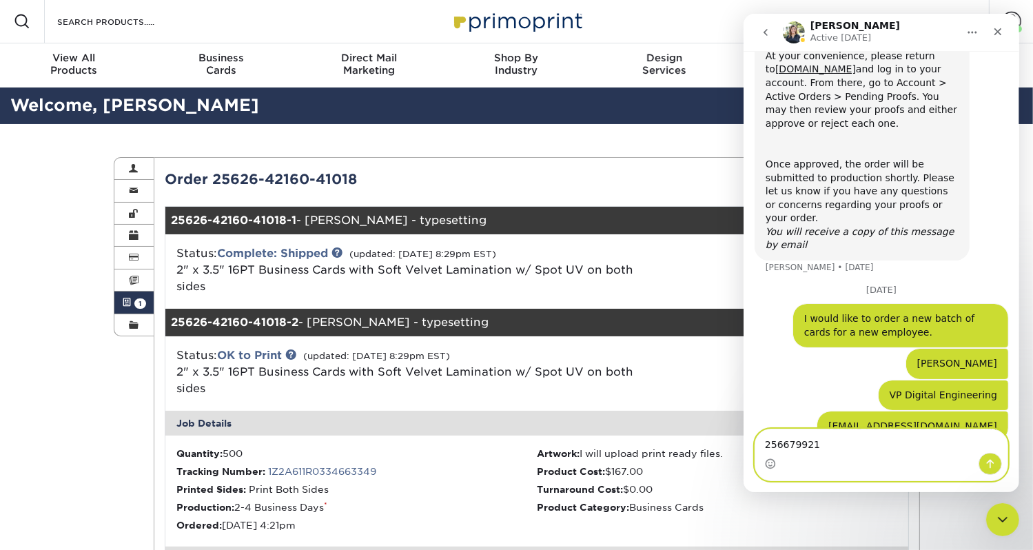  What do you see at coordinates (249, 355) in the screenshot?
I see `a: OK to Print` at bounding box center [249, 355].